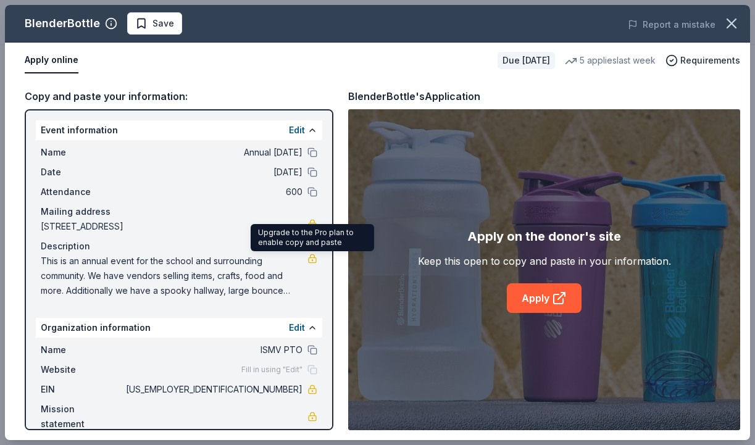  Describe the element at coordinates (544, 298) in the screenshot. I see `a: Apply` at that location.